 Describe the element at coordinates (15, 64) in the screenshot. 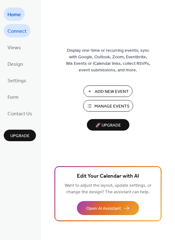

I see `span: Design` at that location.